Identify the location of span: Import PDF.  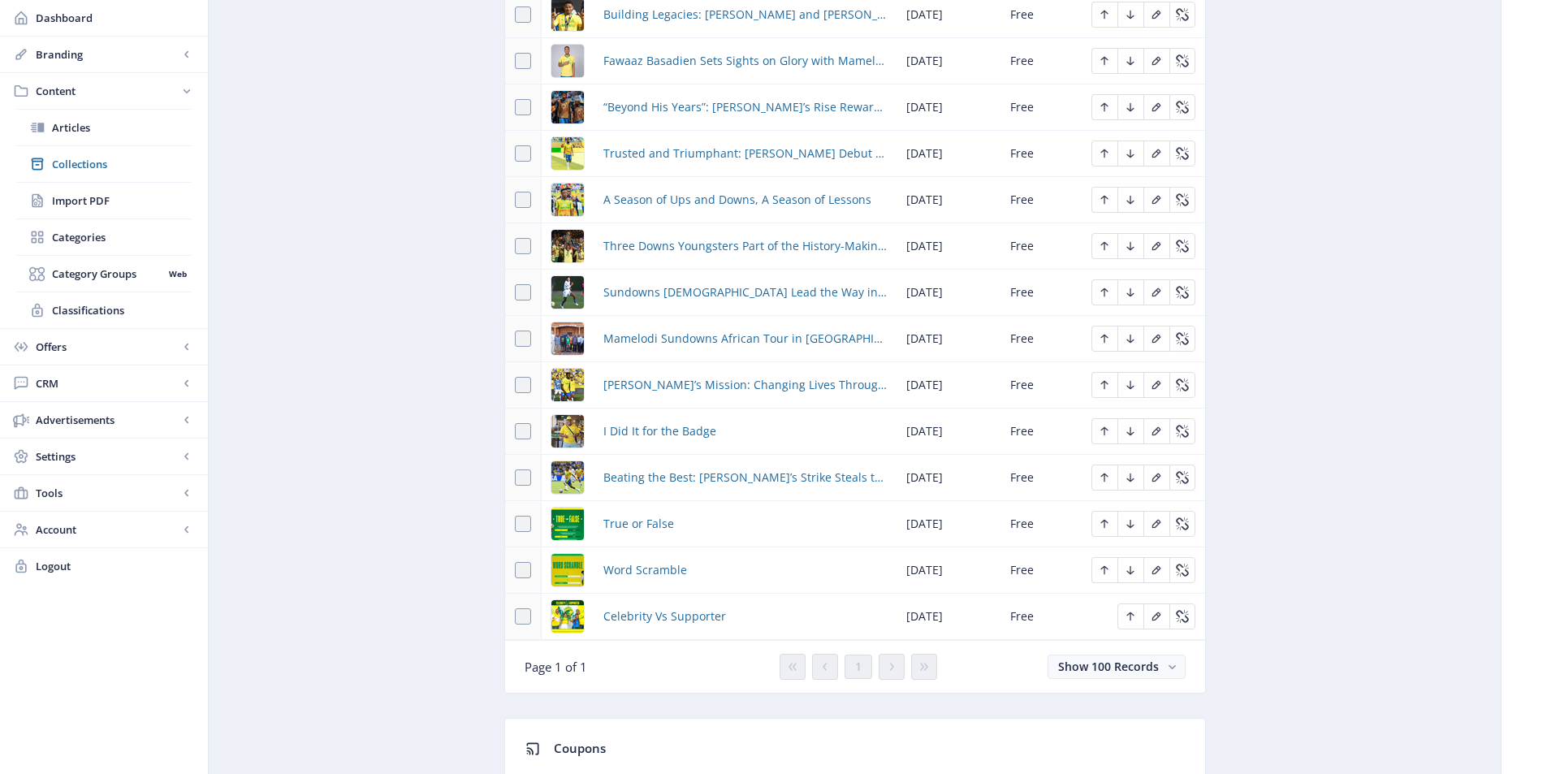
(122, 201).